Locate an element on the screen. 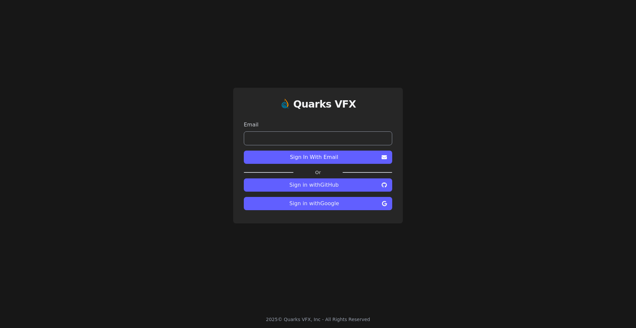  label: Or is located at coordinates (318, 173).